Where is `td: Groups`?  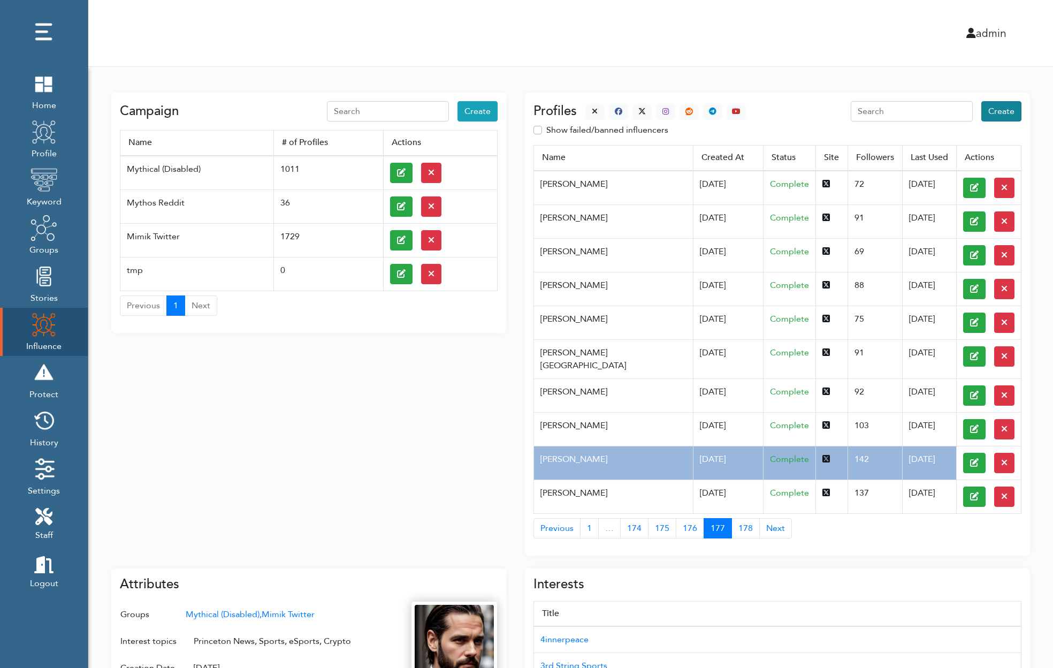
td: Groups is located at coordinates (152, 614).